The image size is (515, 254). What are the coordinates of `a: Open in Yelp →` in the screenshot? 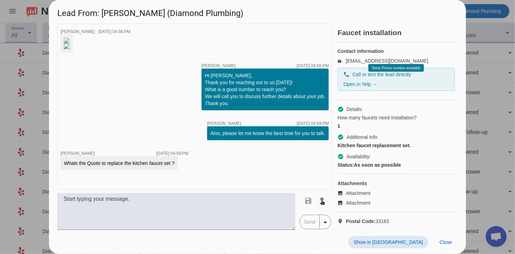 It's located at (360, 84).